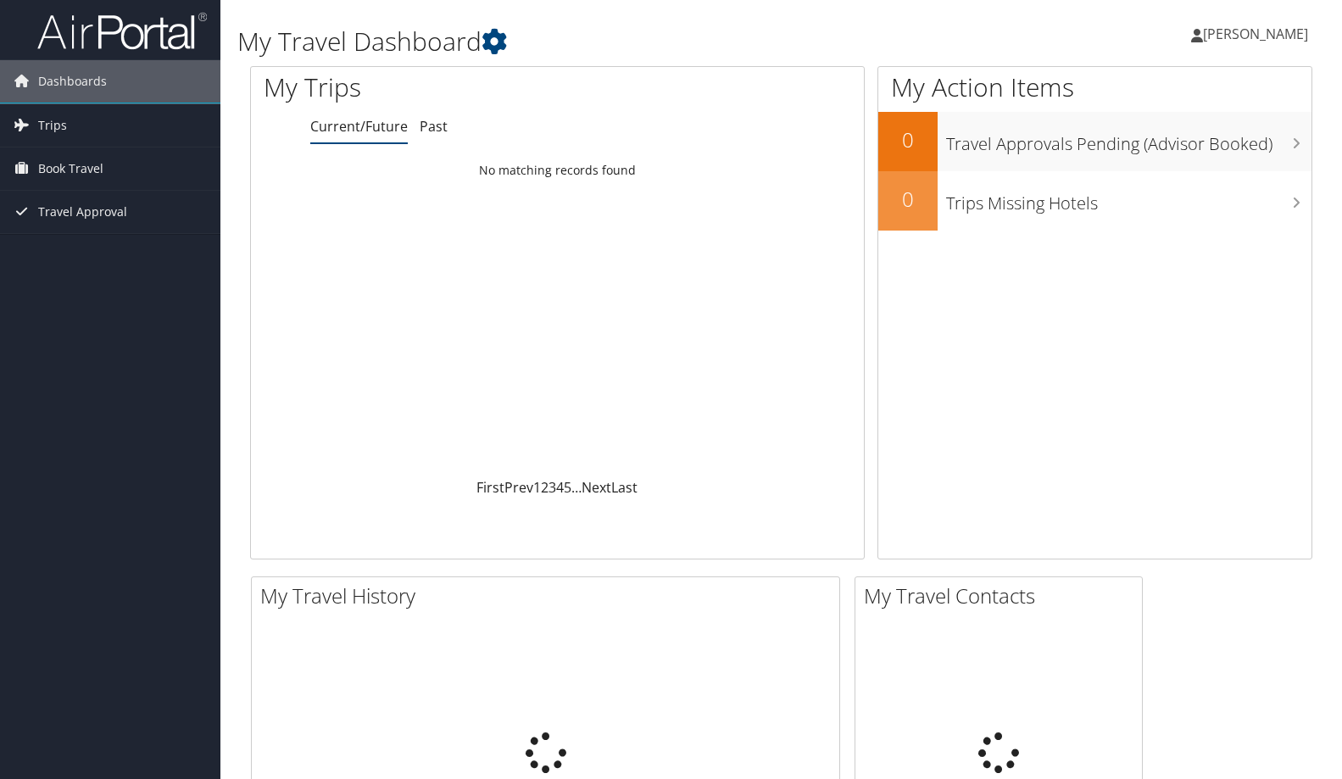  Describe the element at coordinates (72, 81) in the screenshot. I see `span: Dashboards` at that location.